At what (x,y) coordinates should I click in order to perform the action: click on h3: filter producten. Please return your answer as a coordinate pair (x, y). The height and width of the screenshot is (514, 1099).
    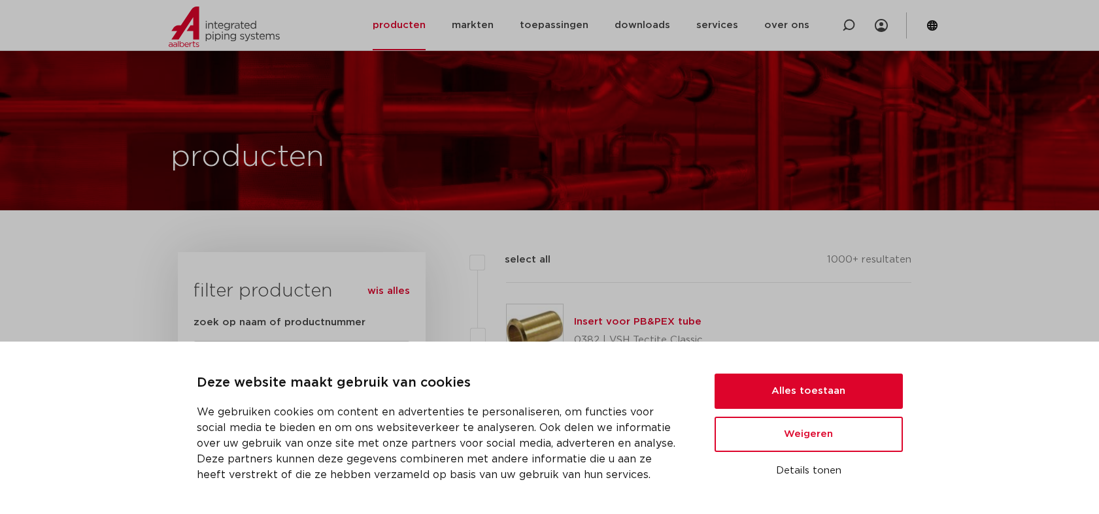
    Looking at the image, I should click on (301, 292).